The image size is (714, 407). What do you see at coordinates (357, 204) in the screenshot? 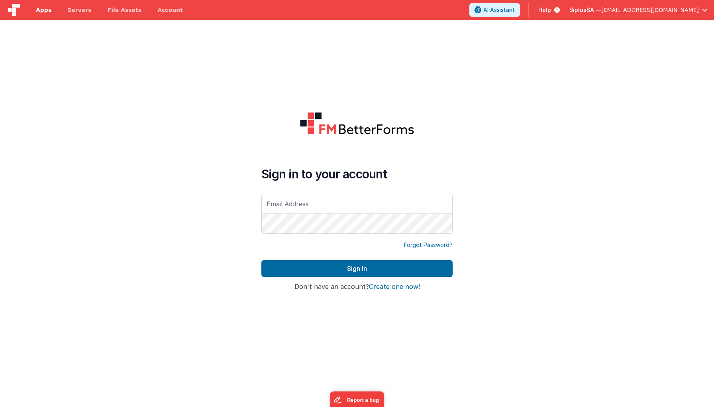
I see `input: Email Address` at bounding box center [357, 204].